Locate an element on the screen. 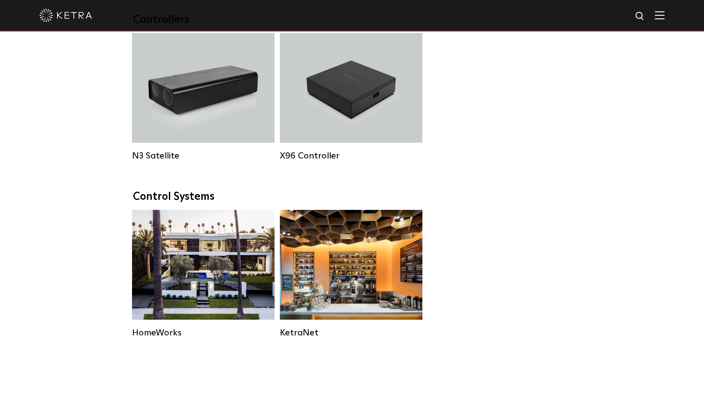  a: KetraNet Legacy System is located at coordinates (351, 274).